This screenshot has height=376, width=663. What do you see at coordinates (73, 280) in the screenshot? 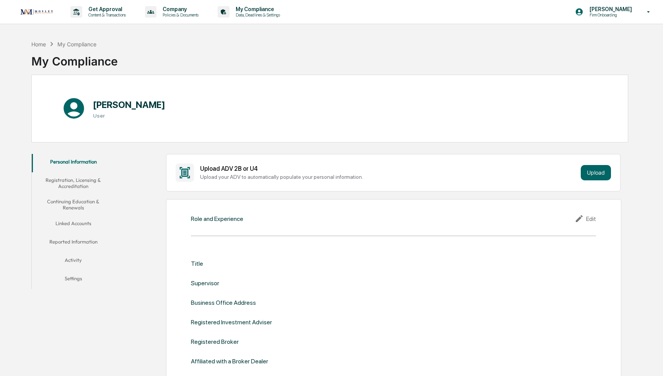
I see `button: Settings` at bounding box center [73, 280].